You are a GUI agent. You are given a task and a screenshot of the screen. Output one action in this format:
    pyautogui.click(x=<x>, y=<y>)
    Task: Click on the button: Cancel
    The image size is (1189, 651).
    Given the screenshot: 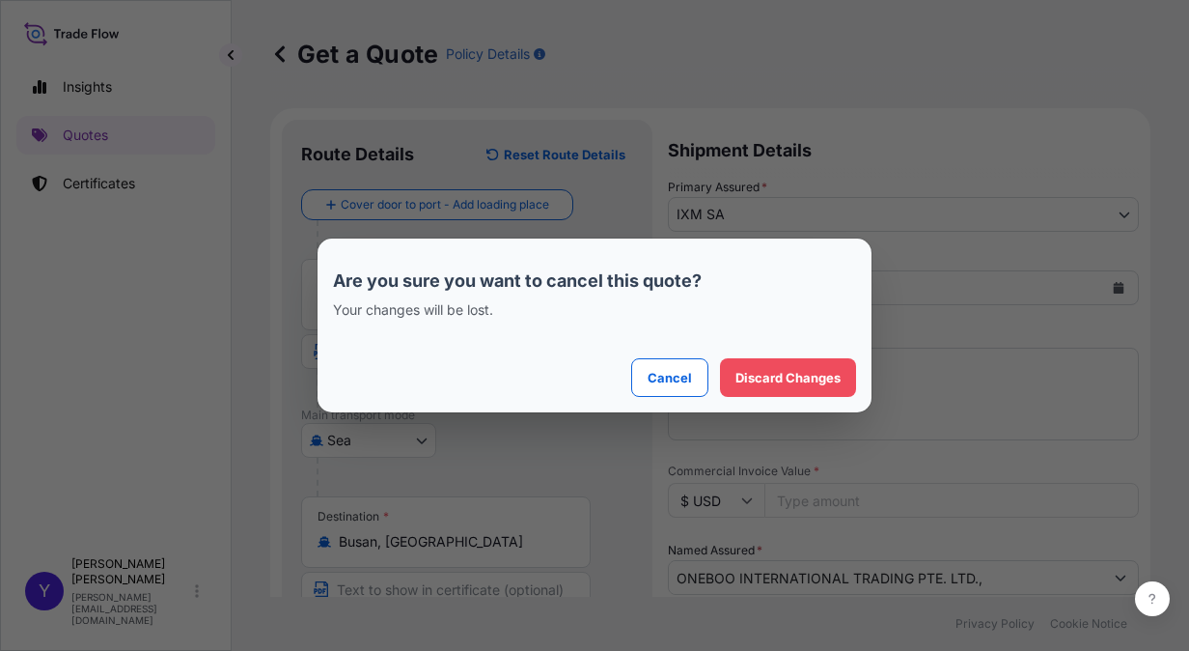 What is the action you would take?
    pyautogui.click(x=670, y=377)
    